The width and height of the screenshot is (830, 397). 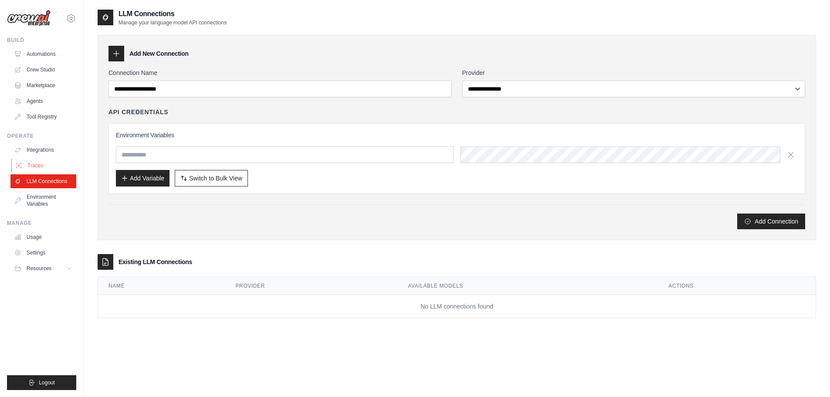 What do you see at coordinates (43, 253) in the screenshot?
I see `a: Settings` at bounding box center [43, 253].